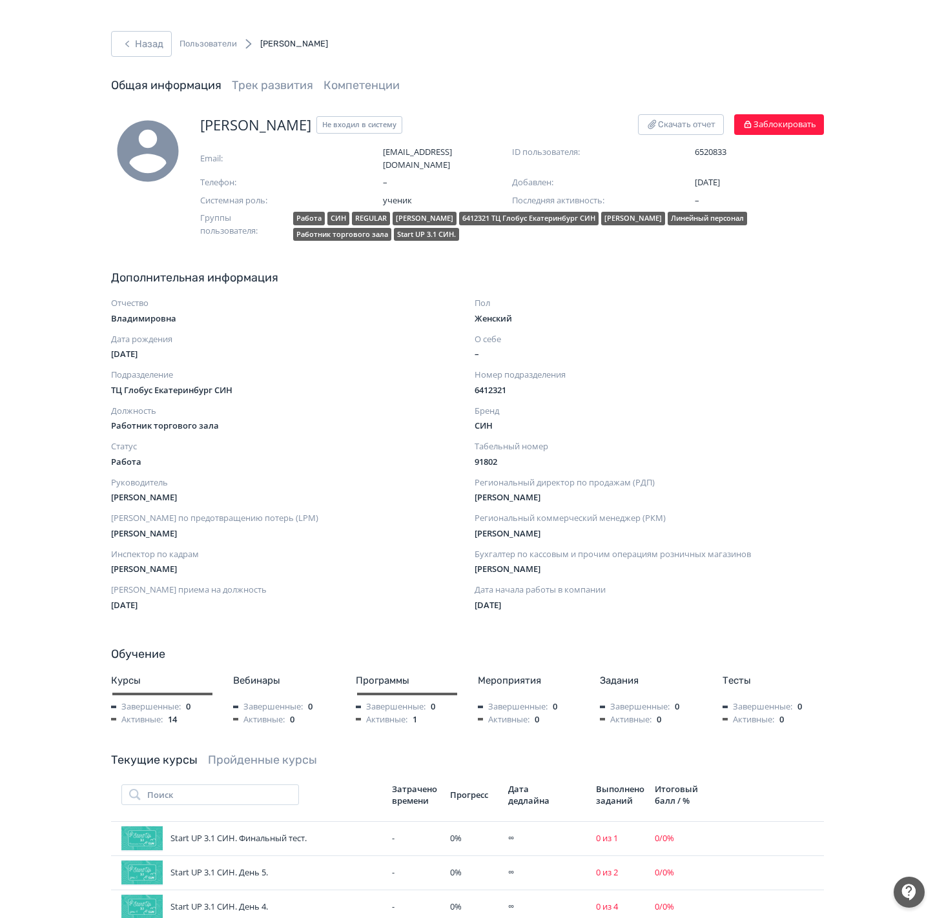 The image size is (935, 918). I want to click on div: Обучение, so click(468, 654).